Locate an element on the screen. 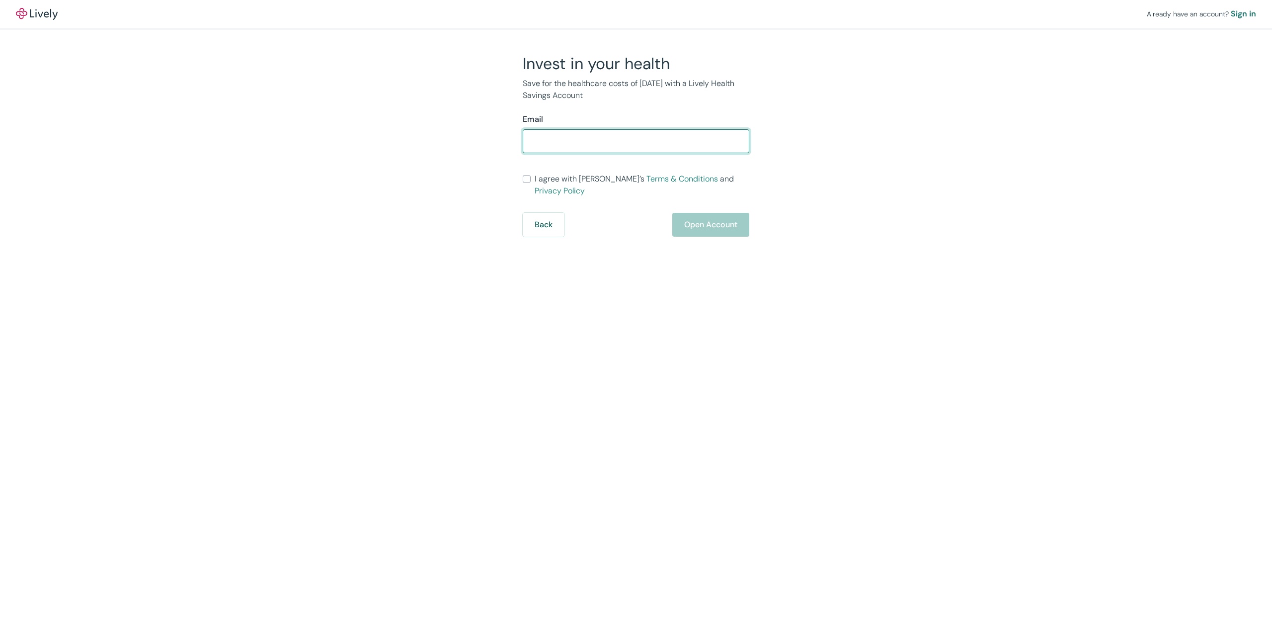 This screenshot has width=1272, height=636. h2: Invest in your health is located at coordinates (636, 64).